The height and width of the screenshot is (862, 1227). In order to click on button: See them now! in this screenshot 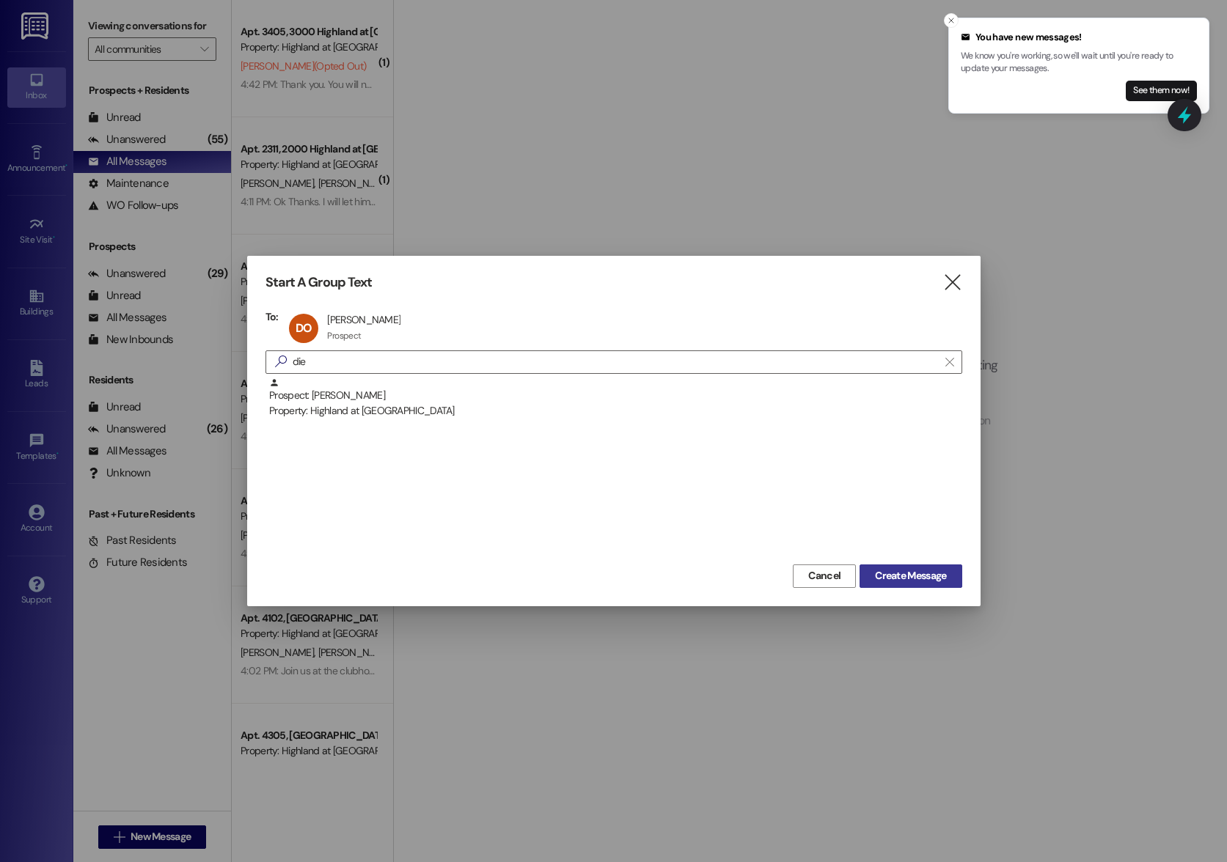, I will do `click(1161, 91)`.